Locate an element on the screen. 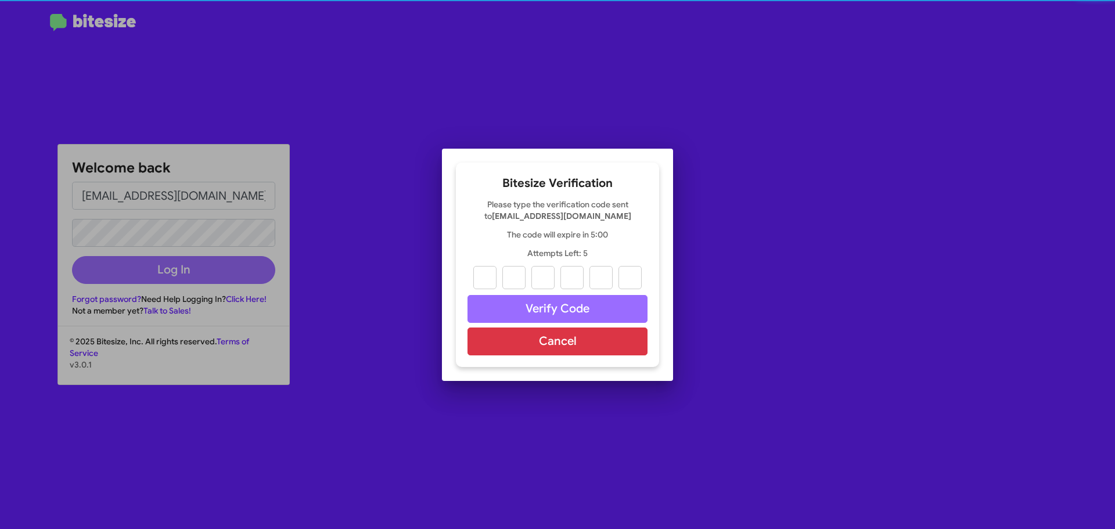  p: Attempts Left: 5 is located at coordinates (558, 253).